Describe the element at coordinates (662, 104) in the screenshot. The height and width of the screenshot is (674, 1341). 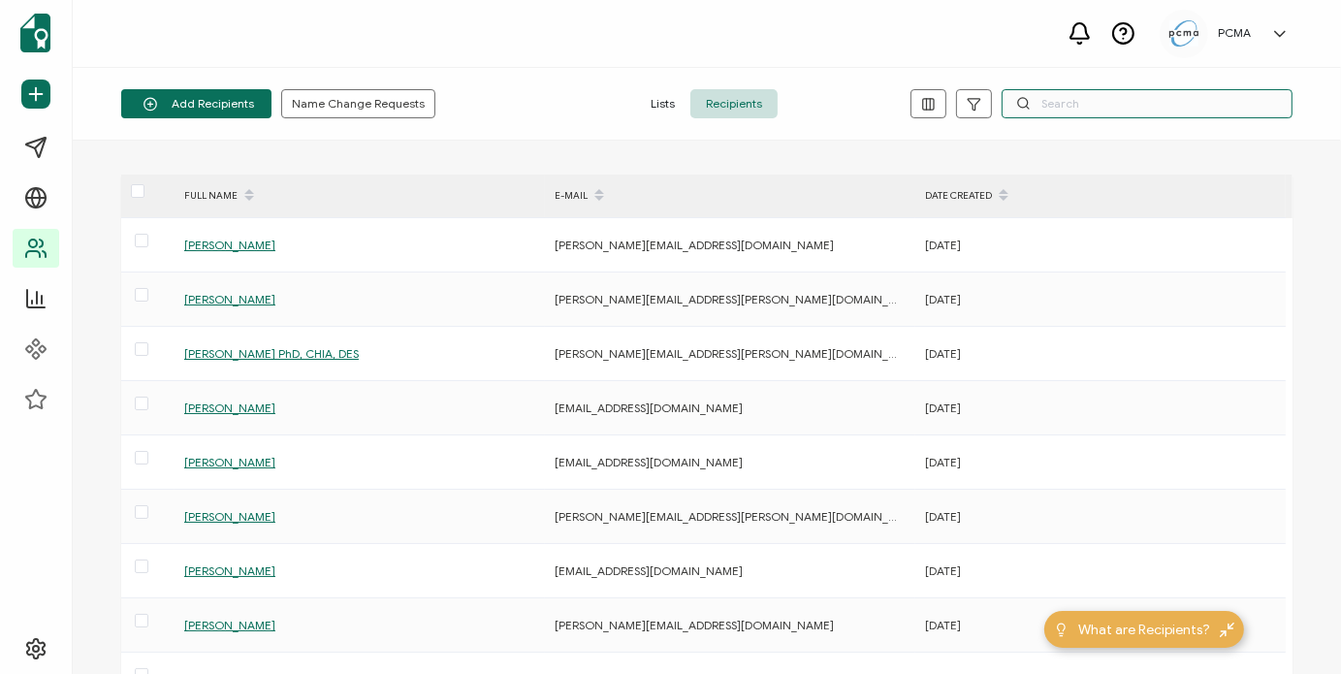
I see `span: Lists` at that location.